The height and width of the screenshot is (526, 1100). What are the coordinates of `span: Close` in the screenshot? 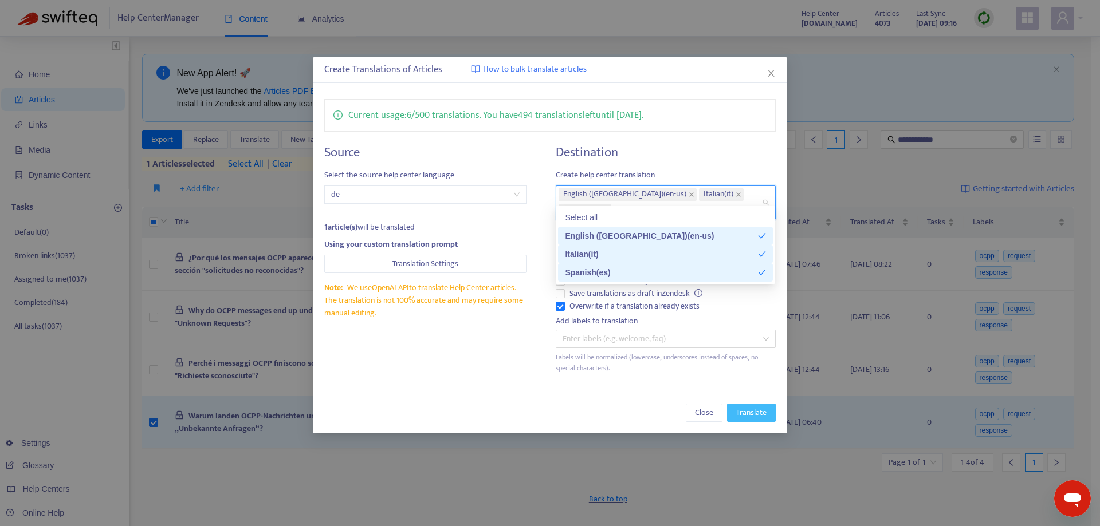 It's located at (704, 413).